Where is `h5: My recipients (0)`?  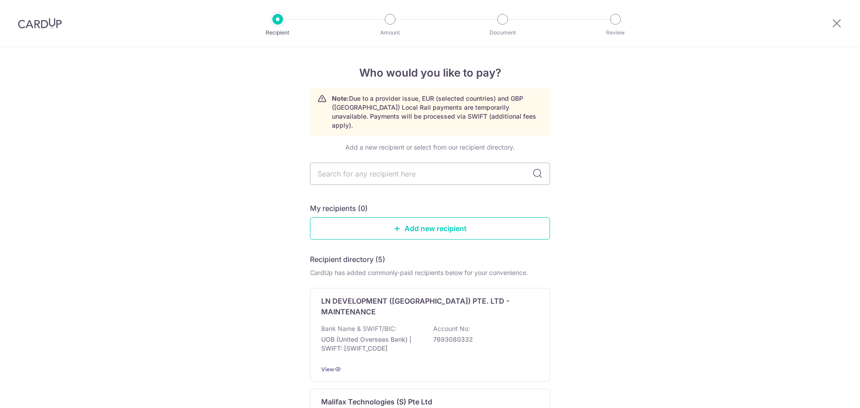 h5: My recipients (0) is located at coordinates (339, 208).